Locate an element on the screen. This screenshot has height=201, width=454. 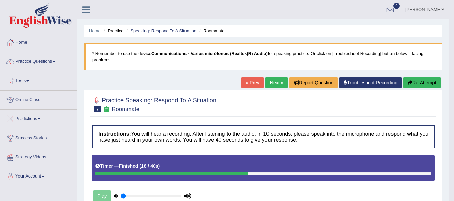
a: Predictions is located at coordinates (39, 118).